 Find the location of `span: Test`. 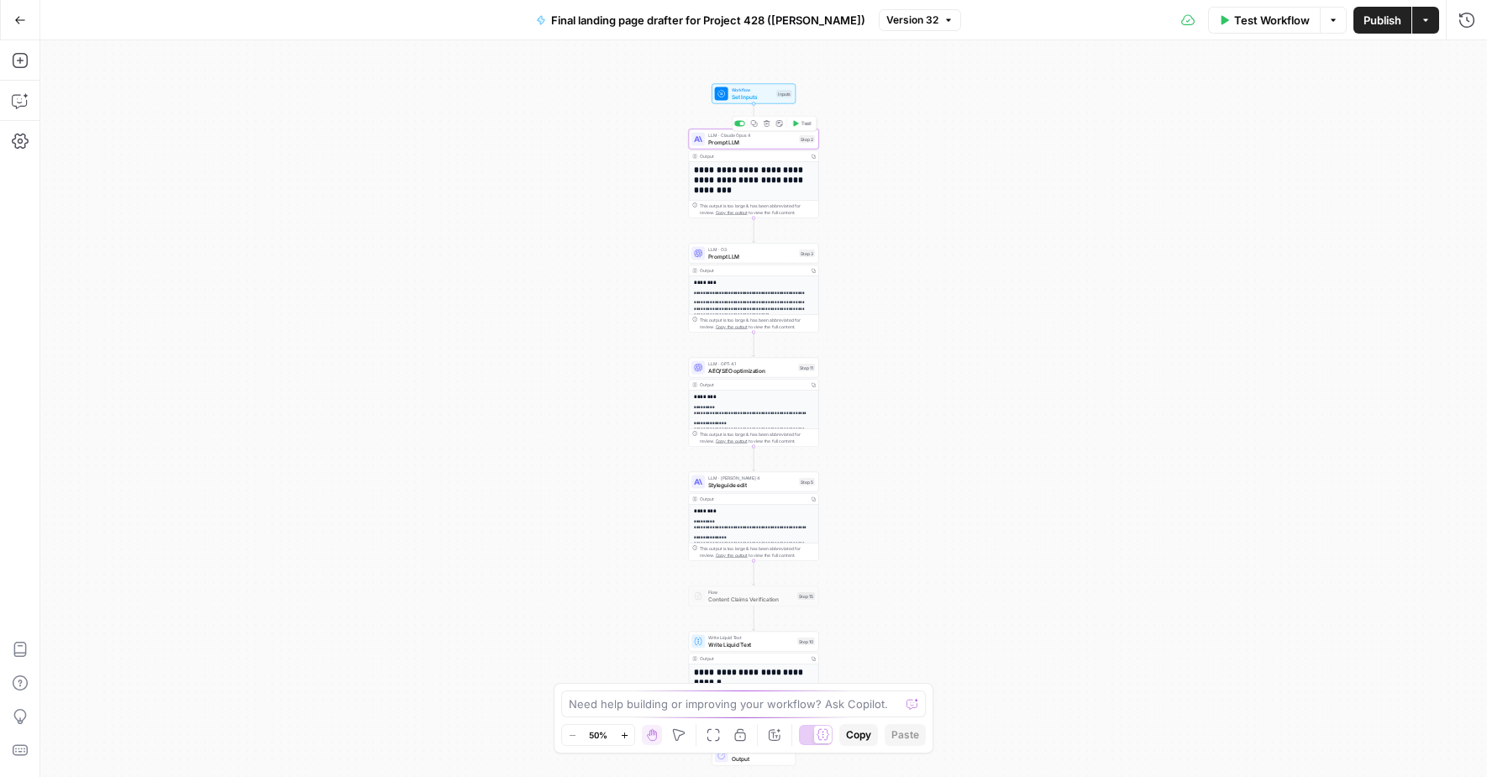

span: Test is located at coordinates (807, 124).